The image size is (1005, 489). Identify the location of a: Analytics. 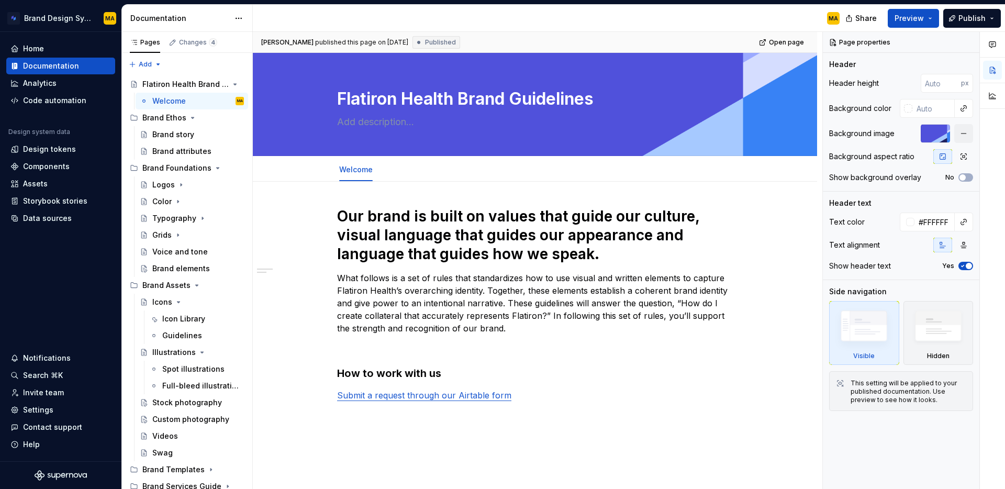
(61, 83).